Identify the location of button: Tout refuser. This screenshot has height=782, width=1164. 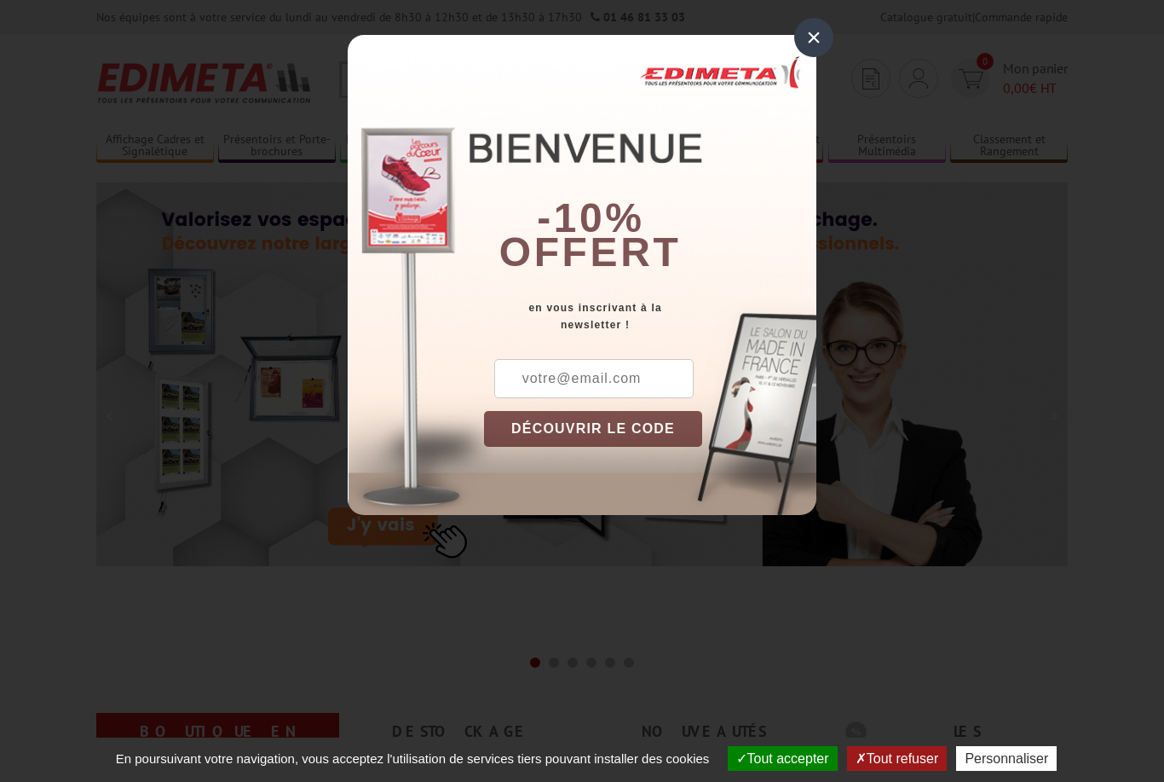
(897, 758).